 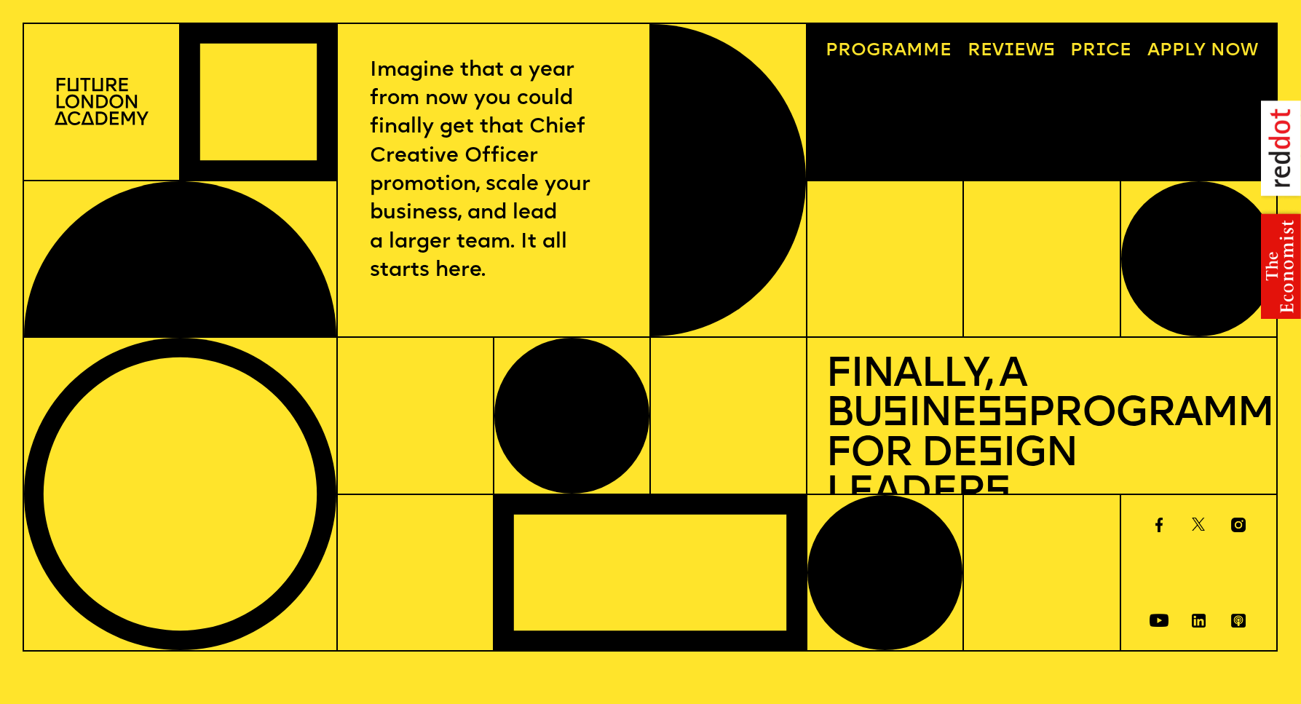 I want to click on p: Imagine that a year from now you could finally get that Chief Creative Officer promotion, scale y..., so click(x=493, y=171).